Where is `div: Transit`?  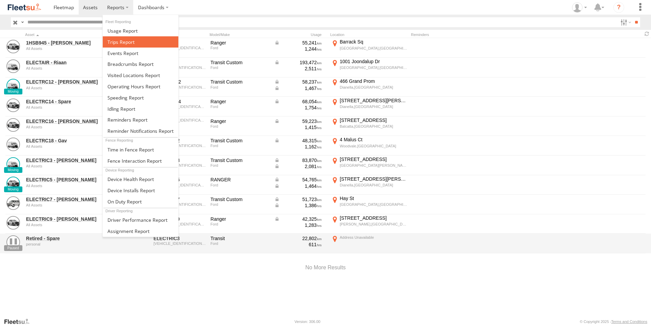
div: Transit is located at coordinates (240, 238).